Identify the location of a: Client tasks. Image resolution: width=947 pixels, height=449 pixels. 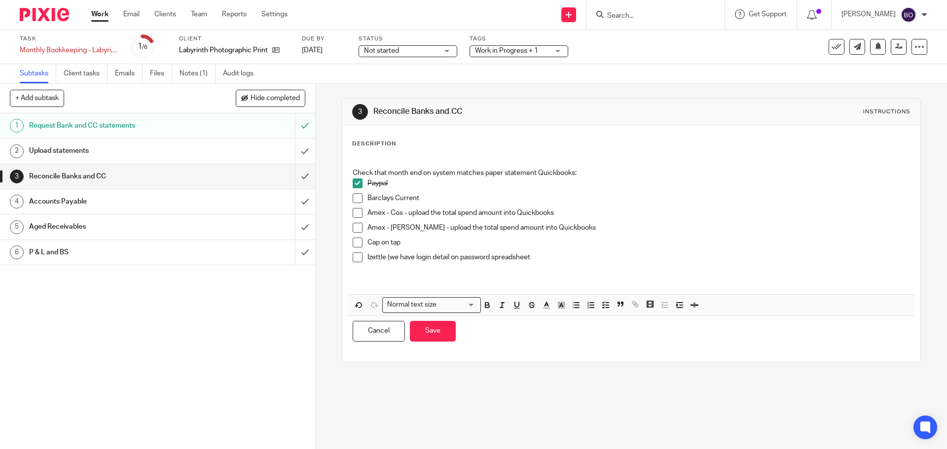
(85, 74).